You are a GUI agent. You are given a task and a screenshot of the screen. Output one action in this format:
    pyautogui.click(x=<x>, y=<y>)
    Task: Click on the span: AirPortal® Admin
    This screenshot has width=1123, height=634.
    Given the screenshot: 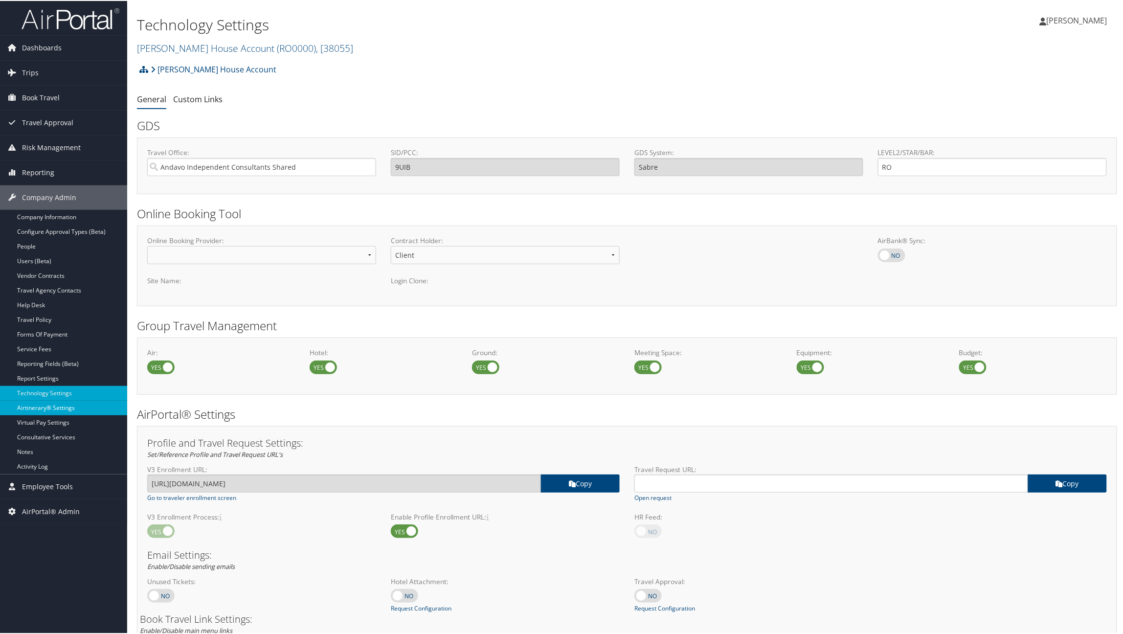 What is the action you would take?
    pyautogui.click(x=51, y=511)
    